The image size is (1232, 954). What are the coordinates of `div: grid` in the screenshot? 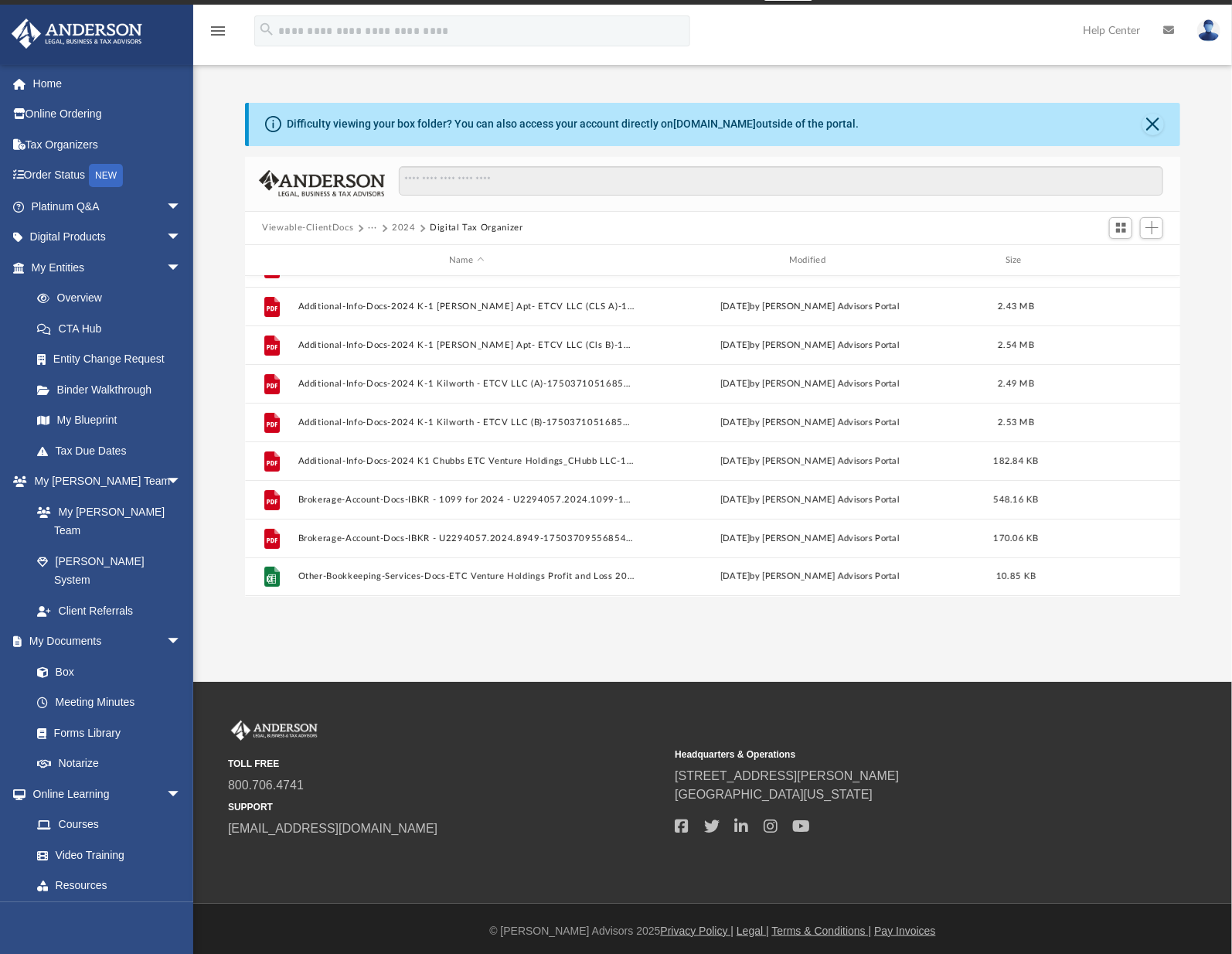 It's located at (713, 436).